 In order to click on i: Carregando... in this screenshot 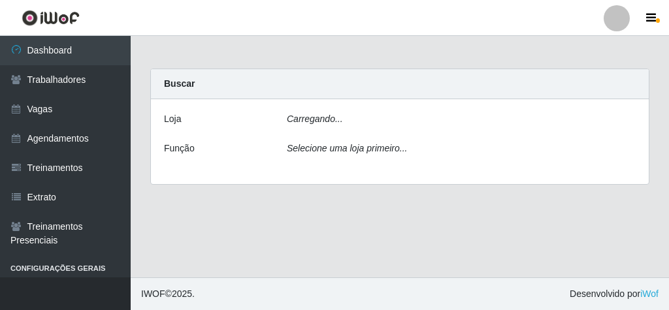, I will do `click(315, 119)`.